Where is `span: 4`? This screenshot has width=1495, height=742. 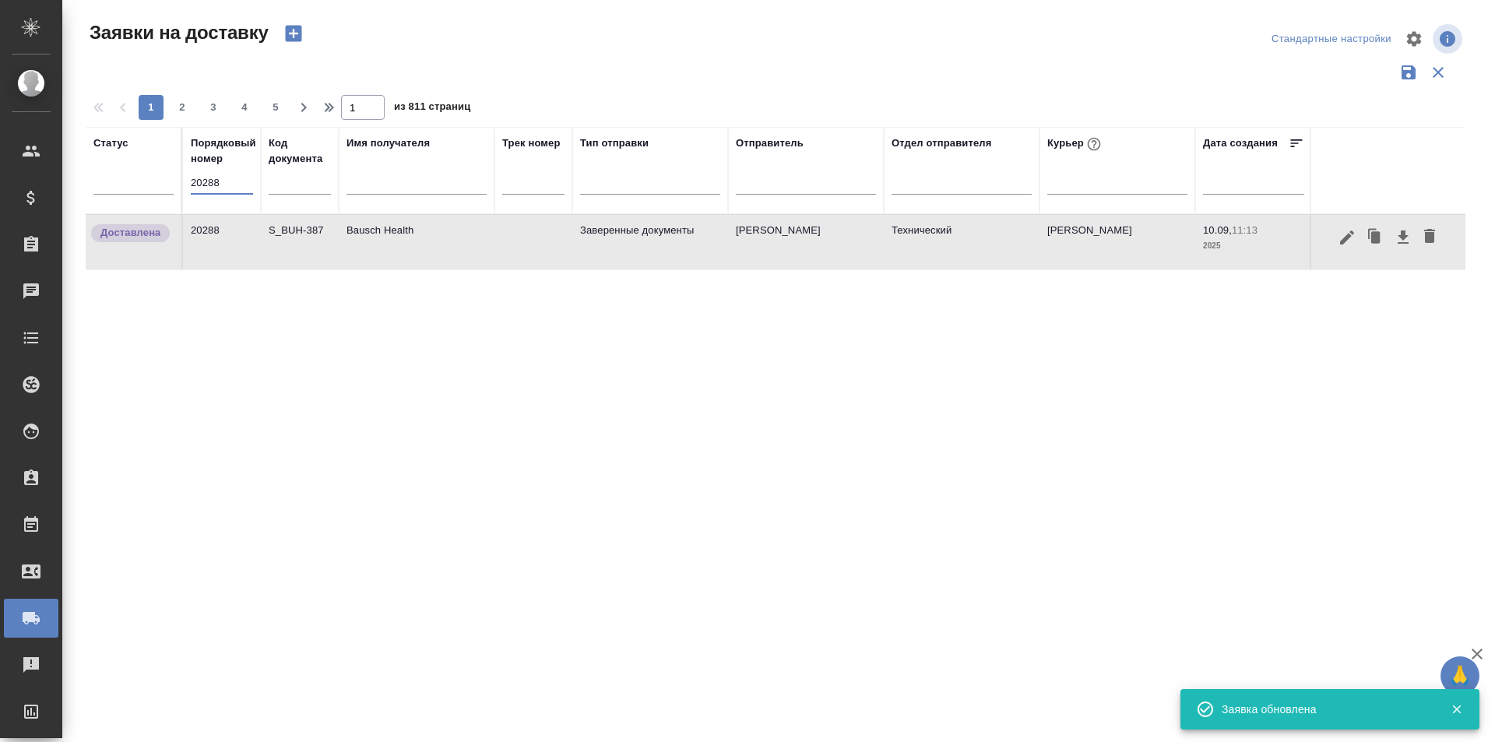 span: 4 is located at coordinates (244, 107).